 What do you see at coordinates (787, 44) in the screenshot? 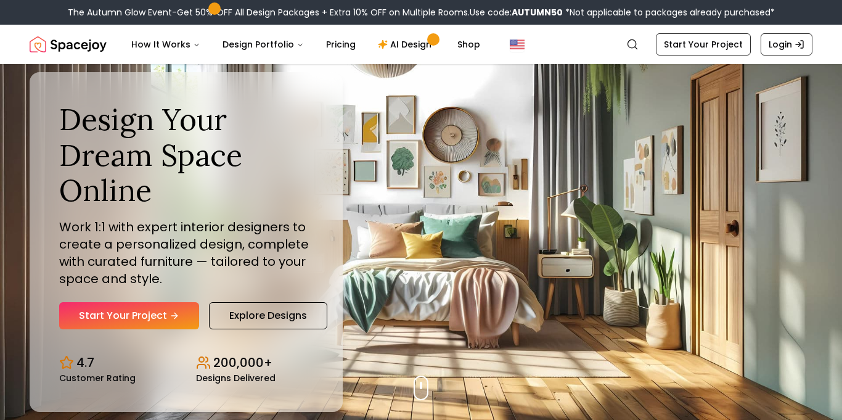
I see `a: Login` at bounding box center [787, 44].